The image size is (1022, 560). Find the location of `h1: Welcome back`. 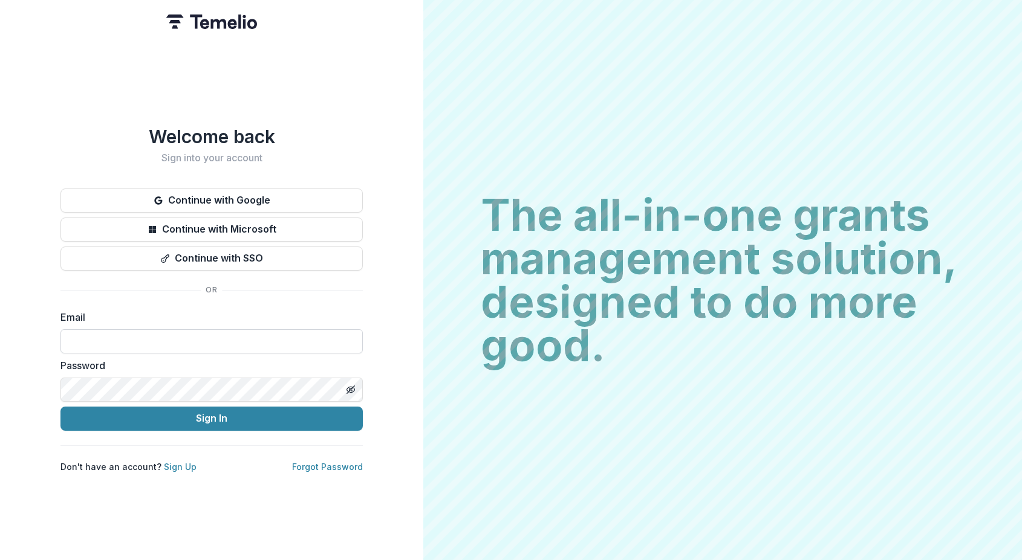

h1: Welcome back is located at coordinates (212, 137).